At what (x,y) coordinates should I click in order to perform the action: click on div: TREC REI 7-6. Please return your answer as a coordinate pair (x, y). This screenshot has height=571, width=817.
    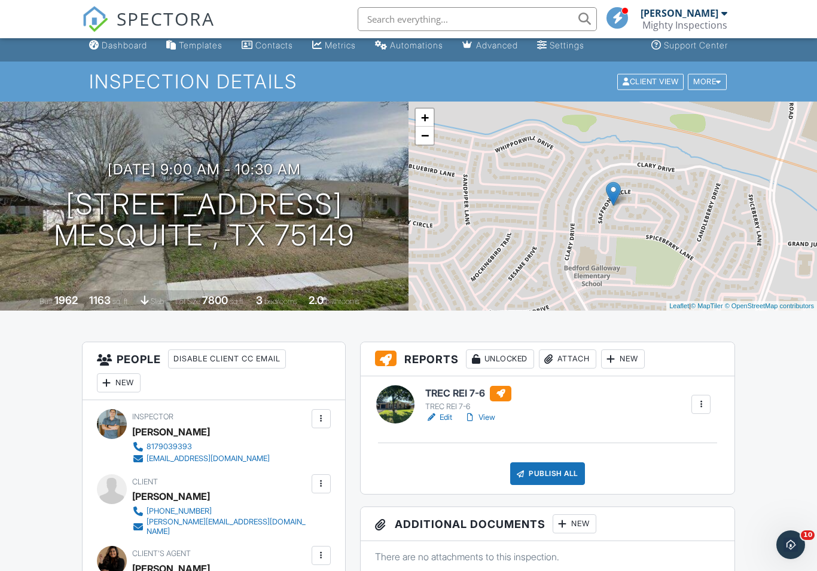
    Looking at the image, I should click on (468, 407).